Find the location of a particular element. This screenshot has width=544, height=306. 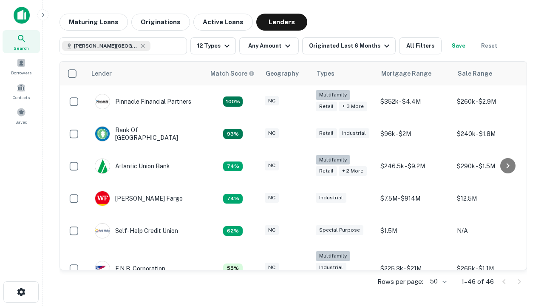

div: Contacts is located at coordinates (21, 91).